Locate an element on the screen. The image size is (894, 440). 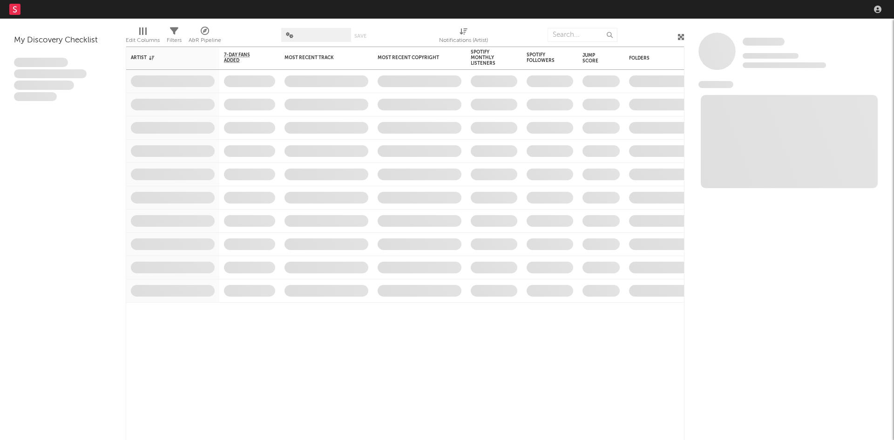
span: News Feed is located at coordinates (716, 84).